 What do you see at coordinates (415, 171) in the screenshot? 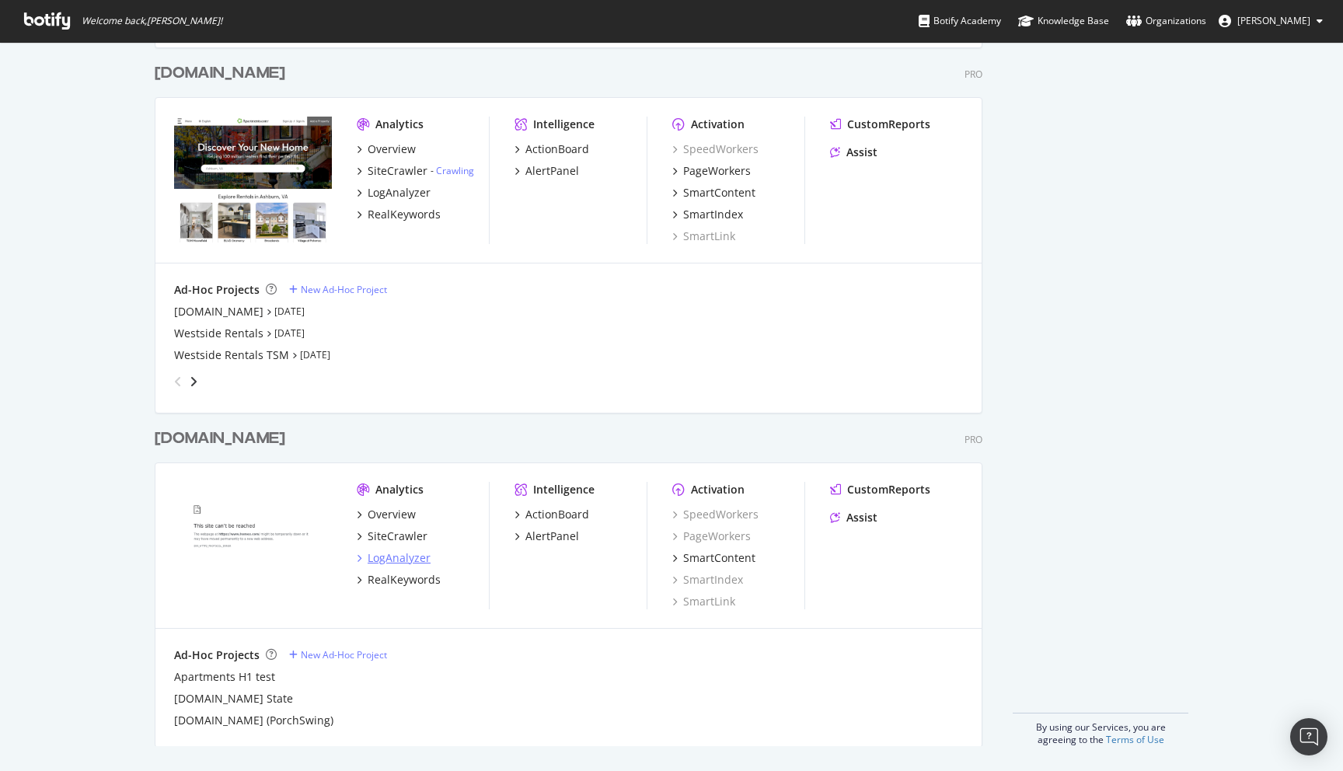
I see `a: SiteCrawler- Crawling` at bounding box center [415, 171].